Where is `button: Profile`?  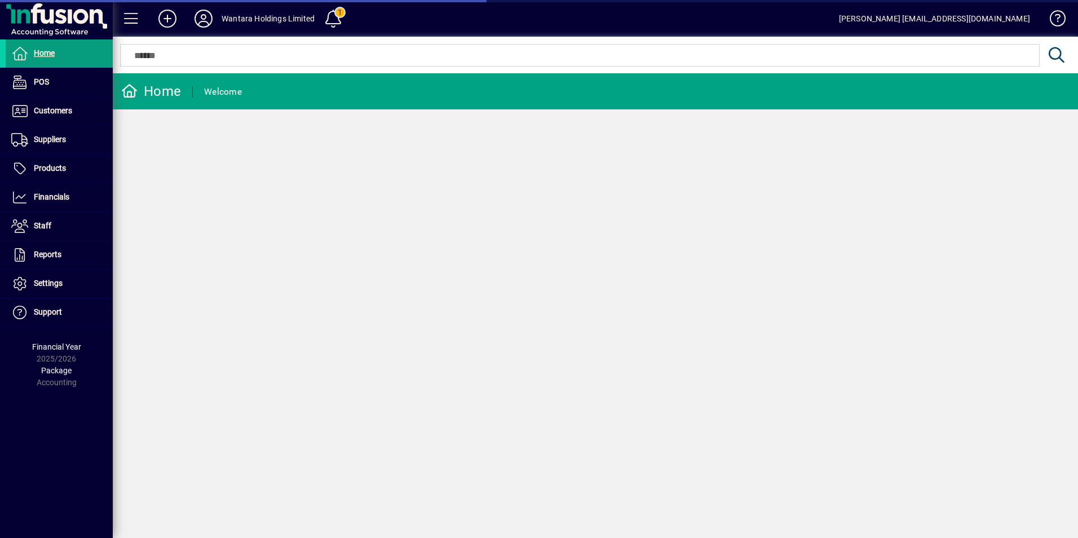 button: Profile is located at coordinates (204, 19).